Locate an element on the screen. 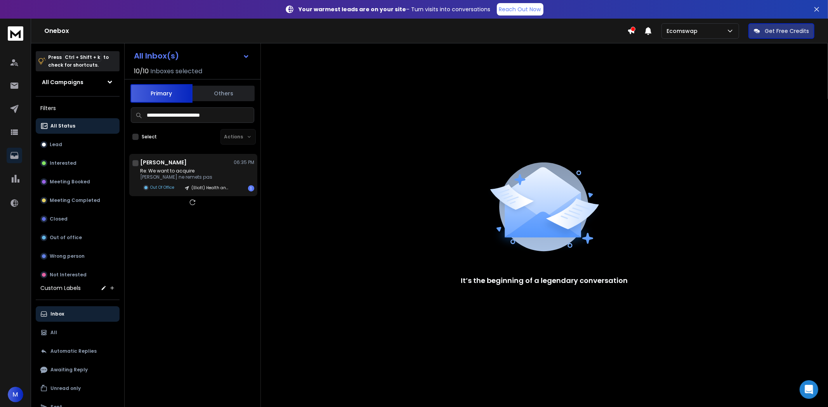  strong: Your warmest leads are on your site is located at coordinates (352, 9).